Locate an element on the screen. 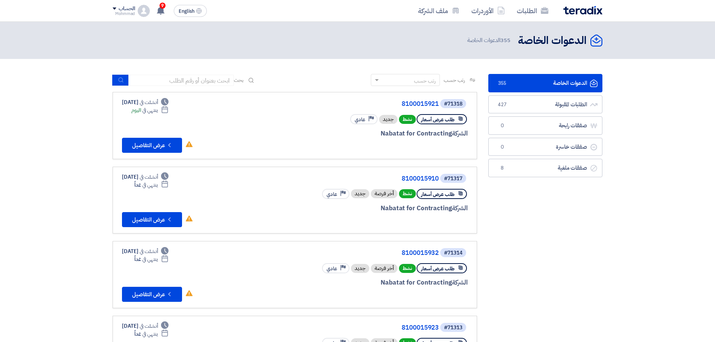  a: صفقات خاسرة0 is located at coordinates (546, 147).